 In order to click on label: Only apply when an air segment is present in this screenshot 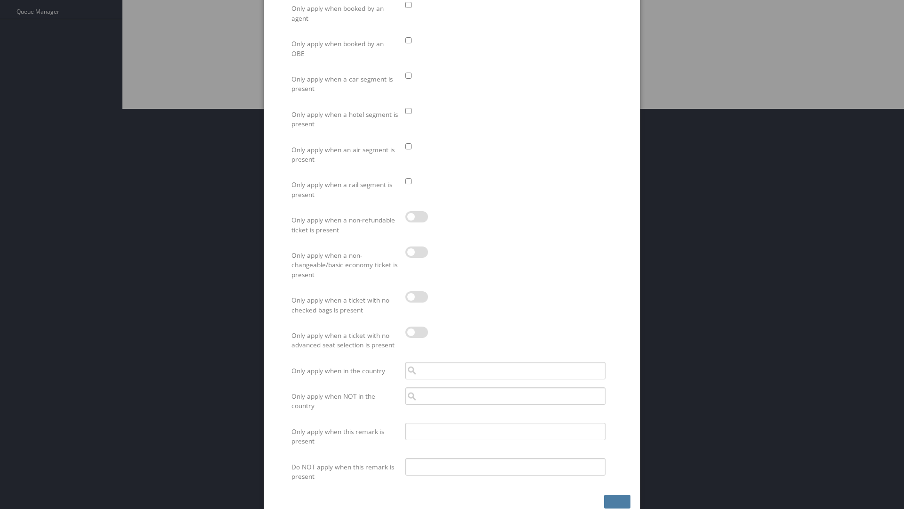, I will do `click(345, 154)`.